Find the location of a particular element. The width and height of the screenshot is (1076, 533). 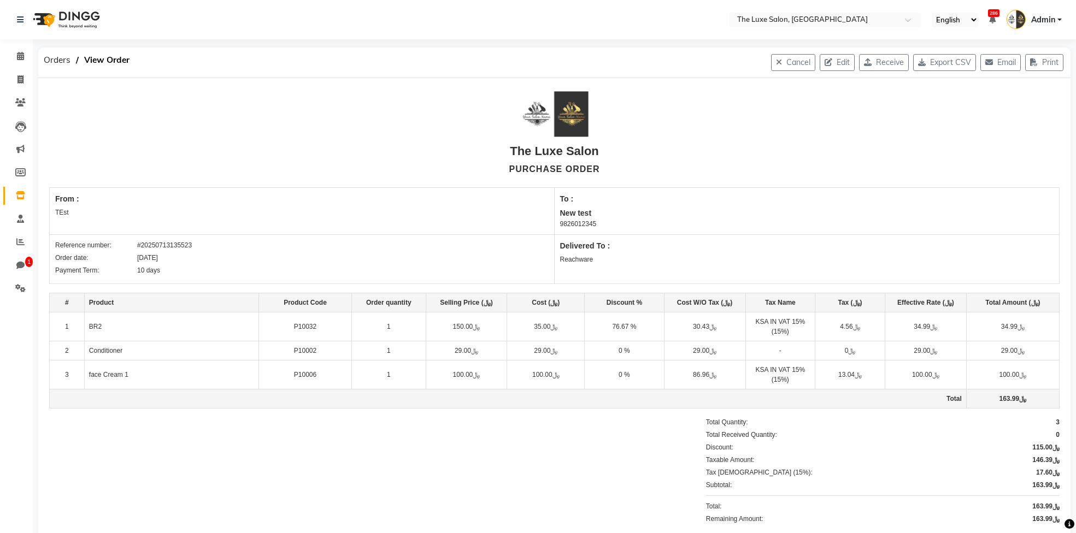

div: Reachware is located at coordinates (807, 259).